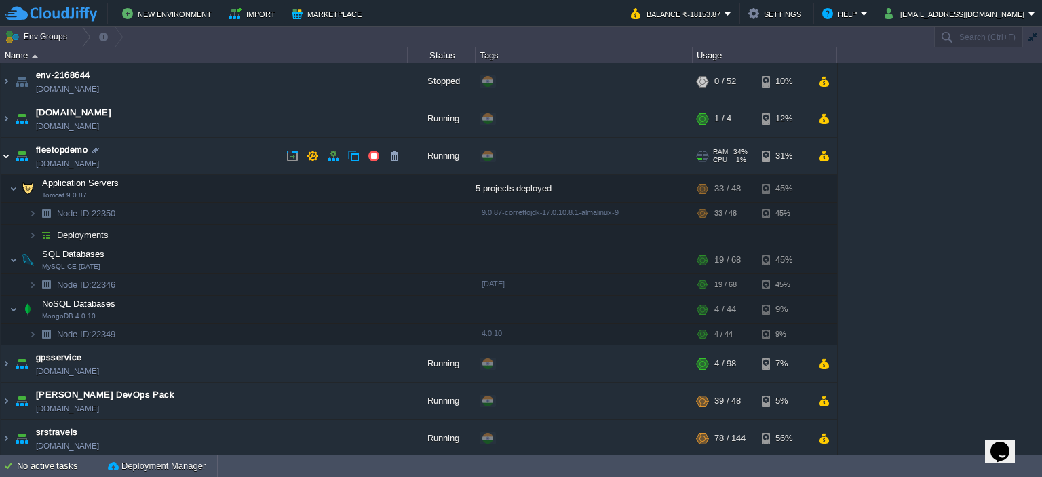 The height and width of the screenshot is (477, 1042). I want to click on div: 7%, so click(783, 363).